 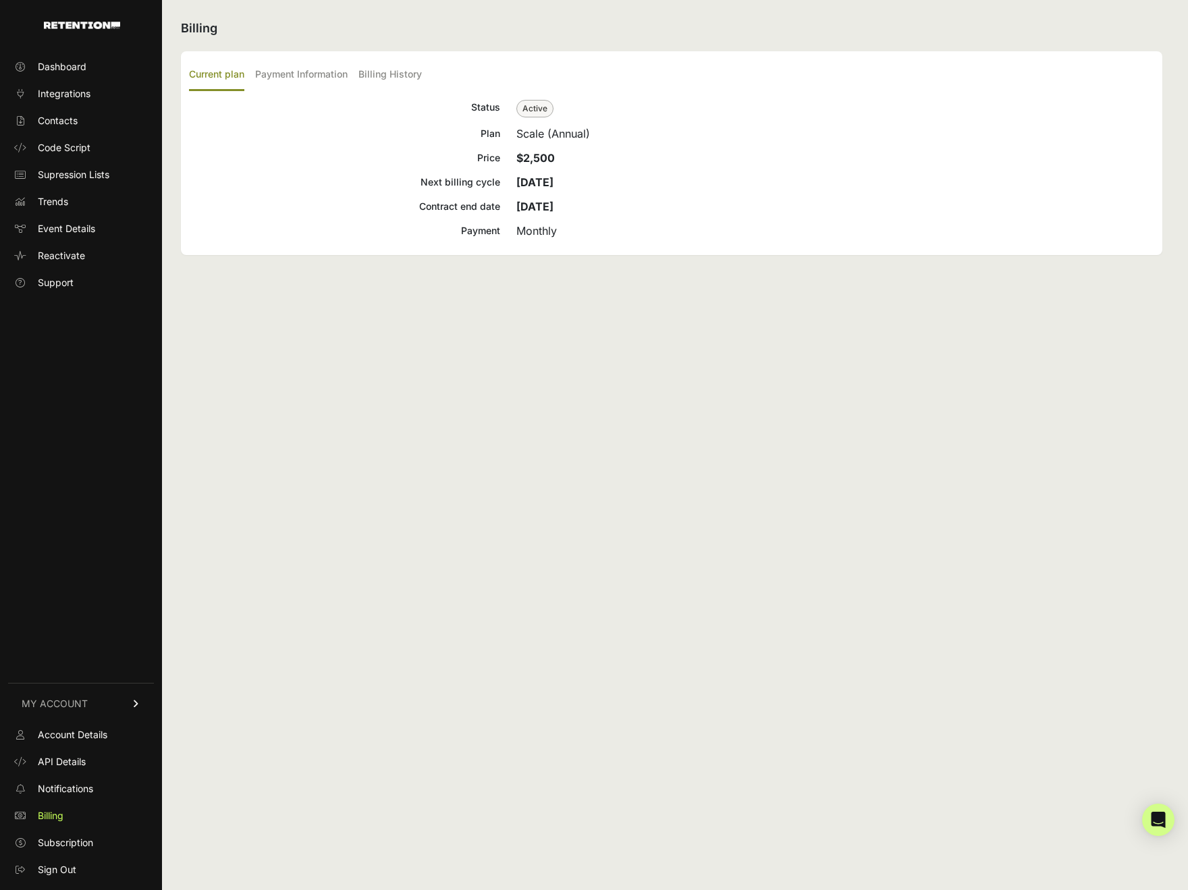 I want to click on div: Scale (Annual), so click(x=835, y=134).